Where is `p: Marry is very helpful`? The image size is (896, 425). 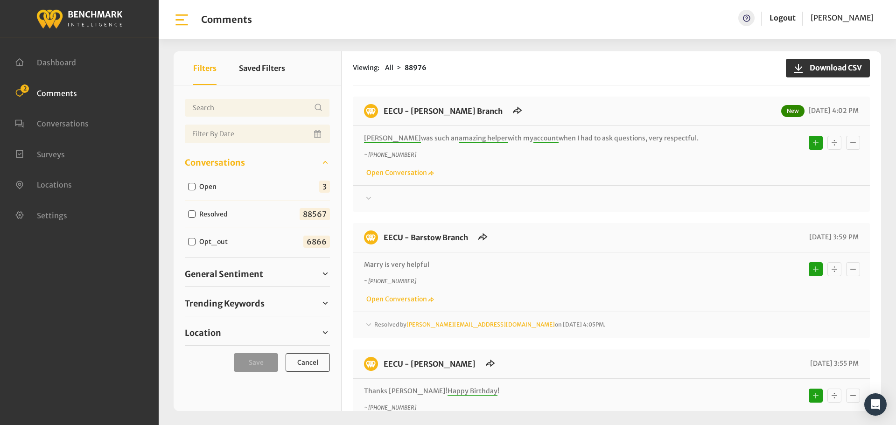
p: Marry is very helpful is located at coordinates (549, 265).